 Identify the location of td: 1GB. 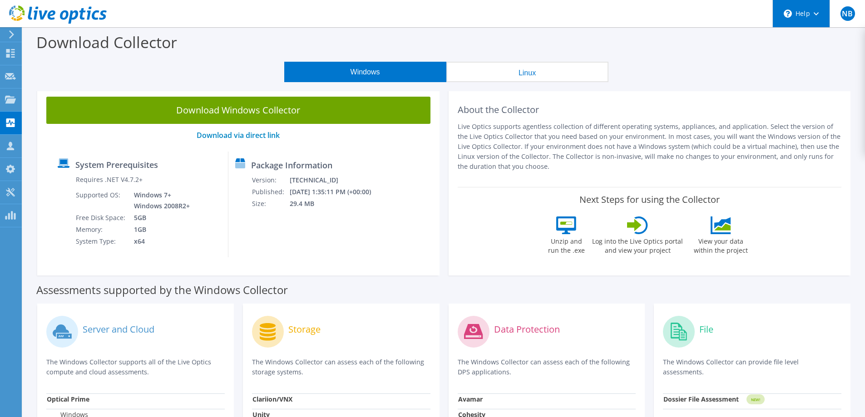
(159, 230).